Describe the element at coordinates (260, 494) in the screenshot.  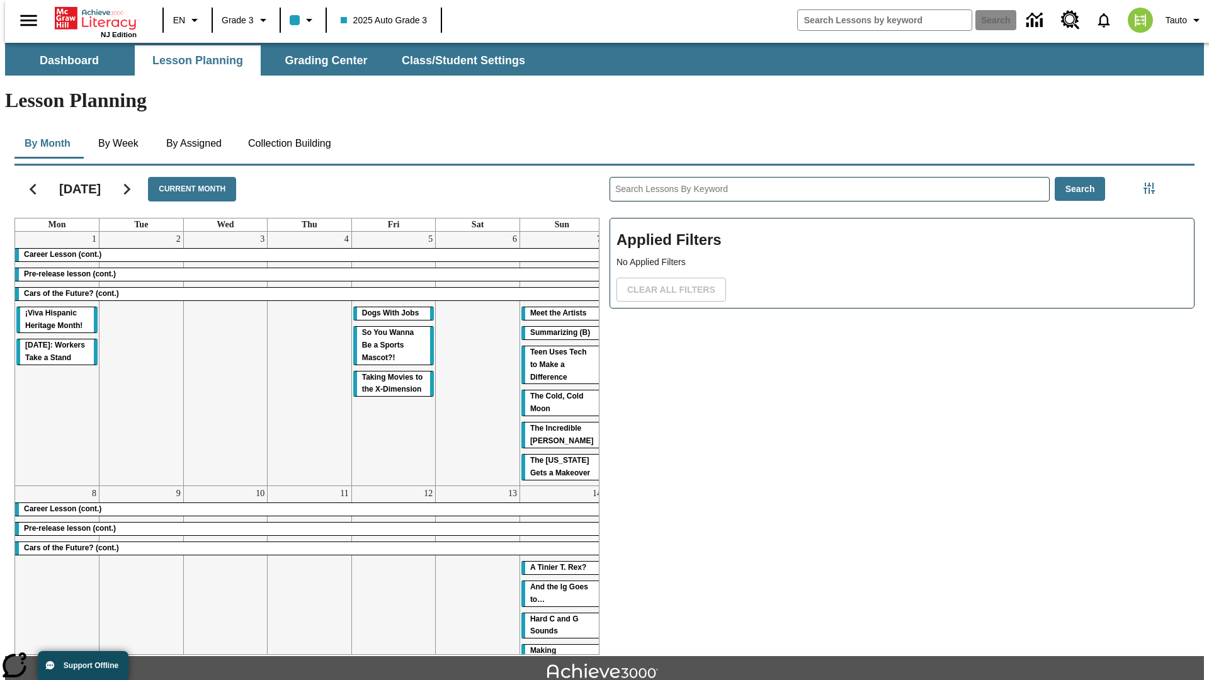
I see `a: September 10, 2025` at that location.